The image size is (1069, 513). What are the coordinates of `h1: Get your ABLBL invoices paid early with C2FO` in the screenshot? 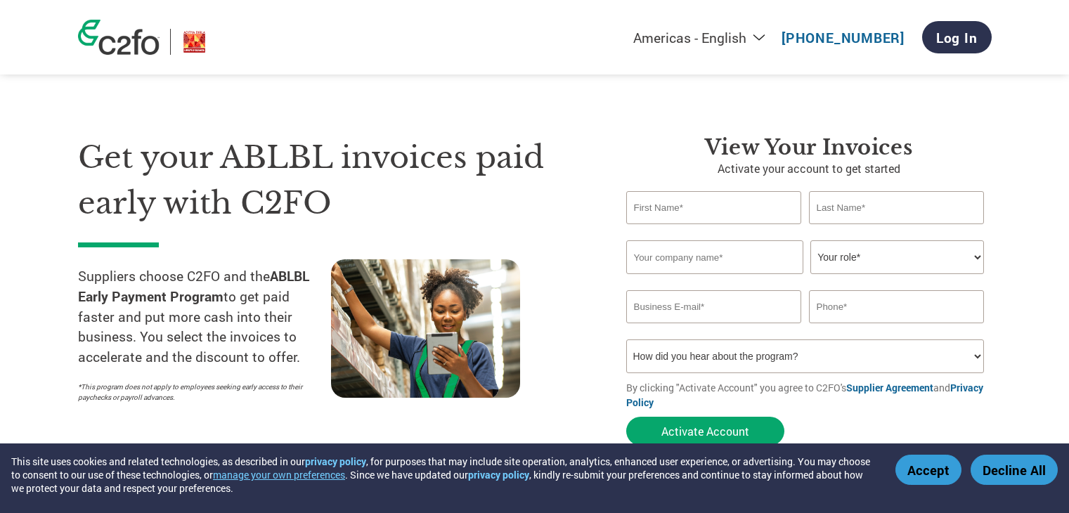 It's located at (331, 180).